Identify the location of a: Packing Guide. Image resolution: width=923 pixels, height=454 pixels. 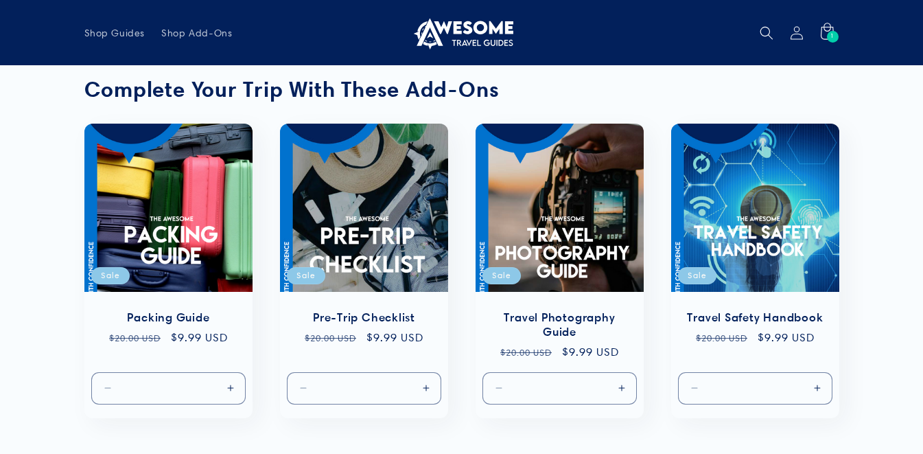
(168, 317).